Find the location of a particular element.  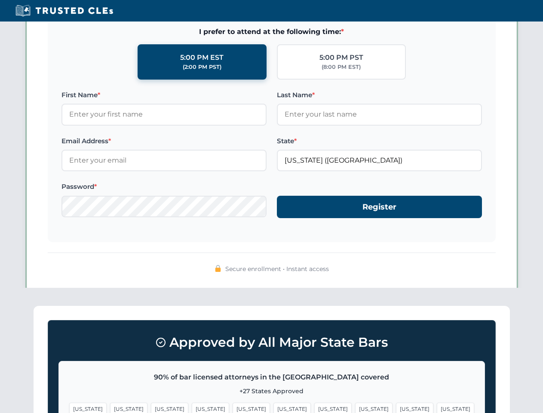

input: Missouri (MO) is located at coordinates (379, 160).